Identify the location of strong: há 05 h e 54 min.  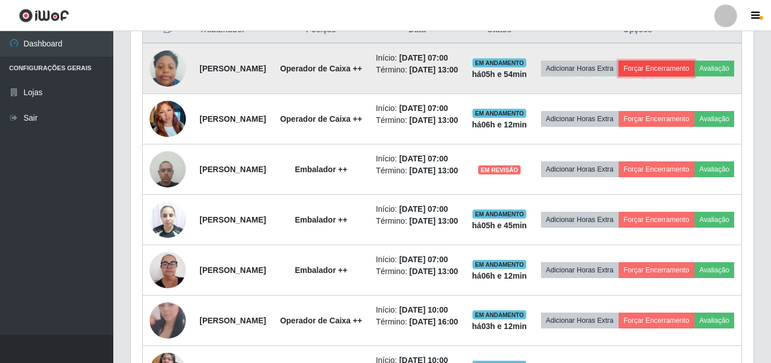
(499, 74).